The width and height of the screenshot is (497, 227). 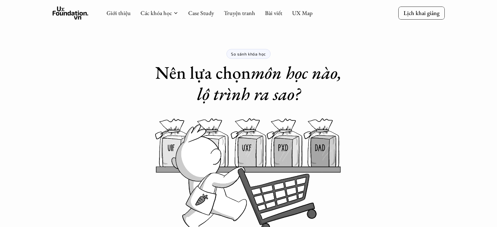 I want to click on a: UX Map, so click(x=302, y=13).